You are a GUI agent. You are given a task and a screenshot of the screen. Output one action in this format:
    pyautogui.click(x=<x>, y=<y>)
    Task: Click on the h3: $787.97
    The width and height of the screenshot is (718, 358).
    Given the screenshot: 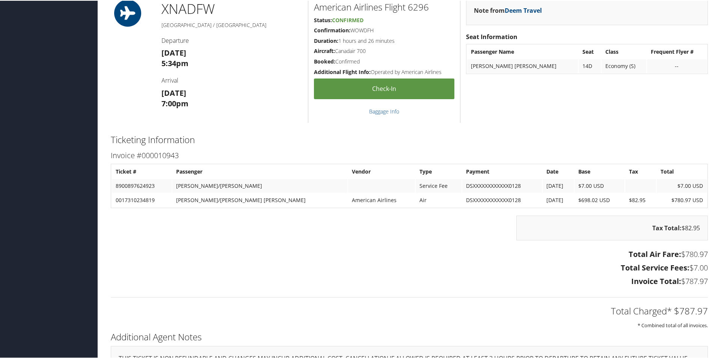 What is the action you would take?
    pyautogui.click(x=409, y=280)
    